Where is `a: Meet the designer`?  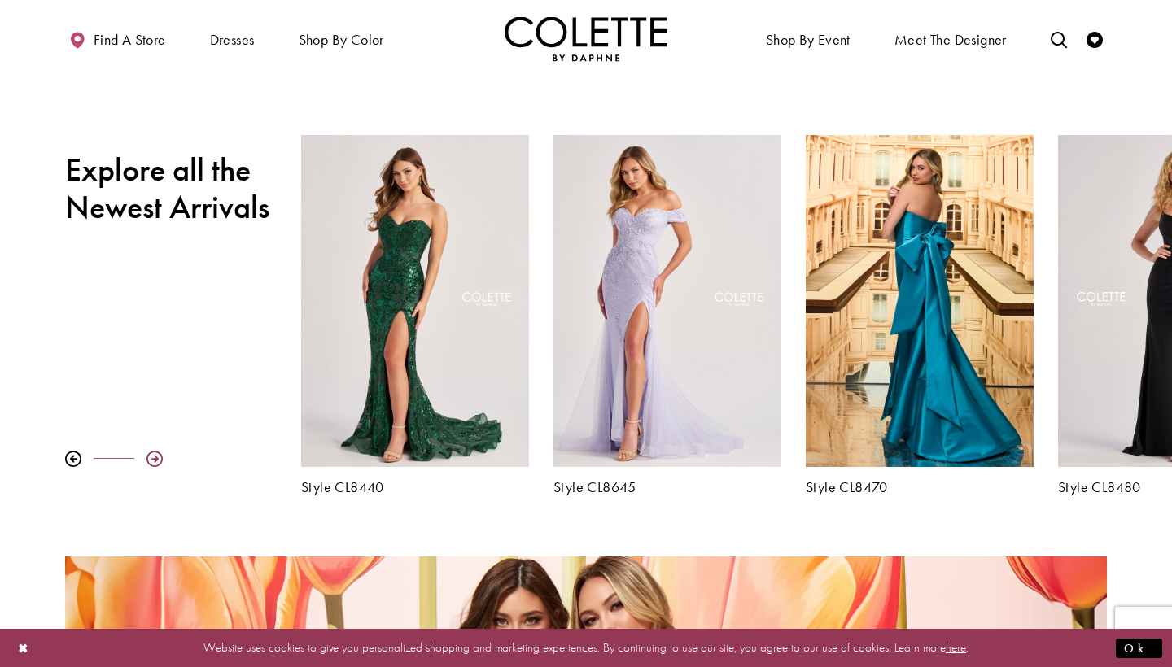
a: Meet the designer is located at coordinates (951, 38).